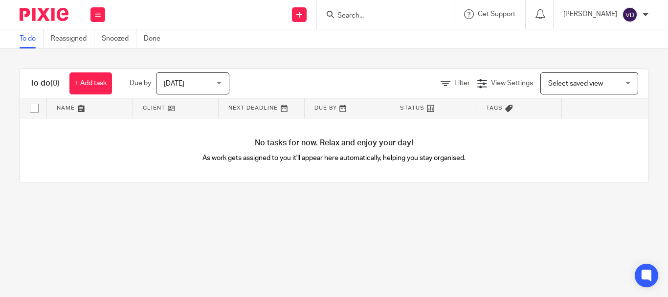 This screenshot has width=668, height=297. What do you see at coordinates (512, 83) in the screenshot?
I see `span: View Settings` at bounding box center [512, 83].